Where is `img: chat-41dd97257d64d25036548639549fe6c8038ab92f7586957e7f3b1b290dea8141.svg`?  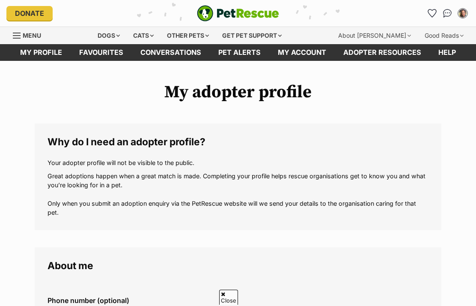 img: chat-41dd97257d64d25036548639549fe6c8038ab92f7586957e7f3b1b290dea8141.svg is located at coordinates (447, 13).